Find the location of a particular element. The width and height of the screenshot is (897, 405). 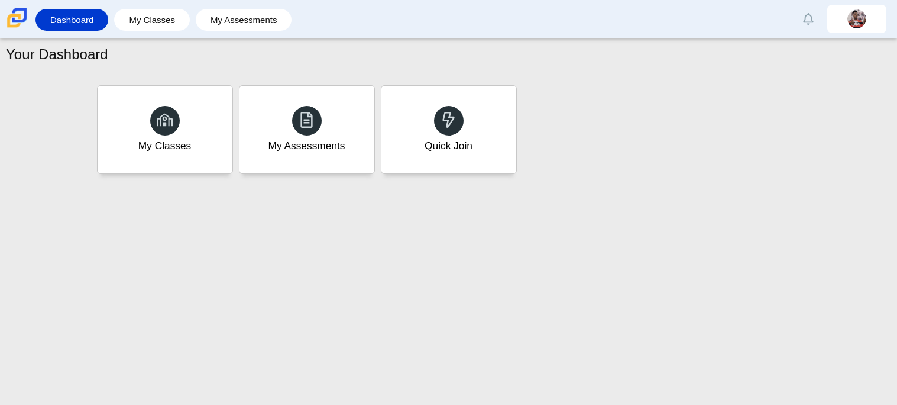

a: Quick Join is located at coordinates (449, 130).